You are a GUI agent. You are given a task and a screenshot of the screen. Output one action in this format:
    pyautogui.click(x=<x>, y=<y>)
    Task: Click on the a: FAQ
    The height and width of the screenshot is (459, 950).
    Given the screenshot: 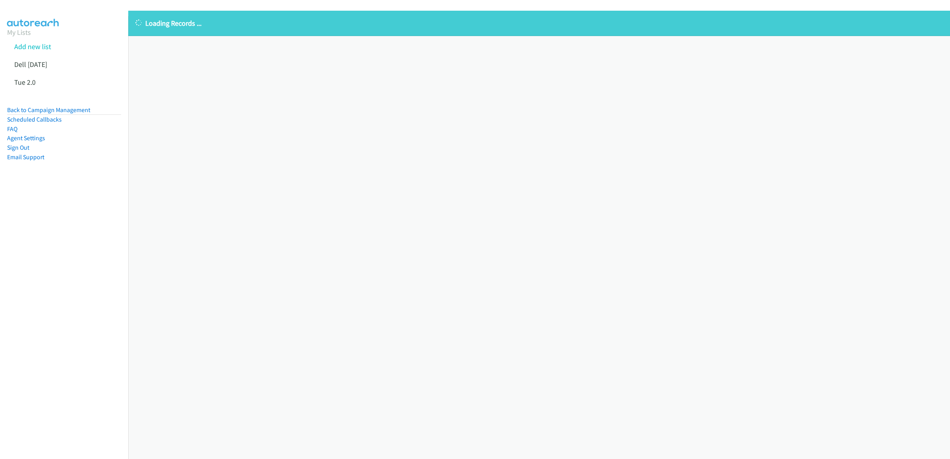 What is the action you would take?
    pyautogui.click(x=12, y=129)
    